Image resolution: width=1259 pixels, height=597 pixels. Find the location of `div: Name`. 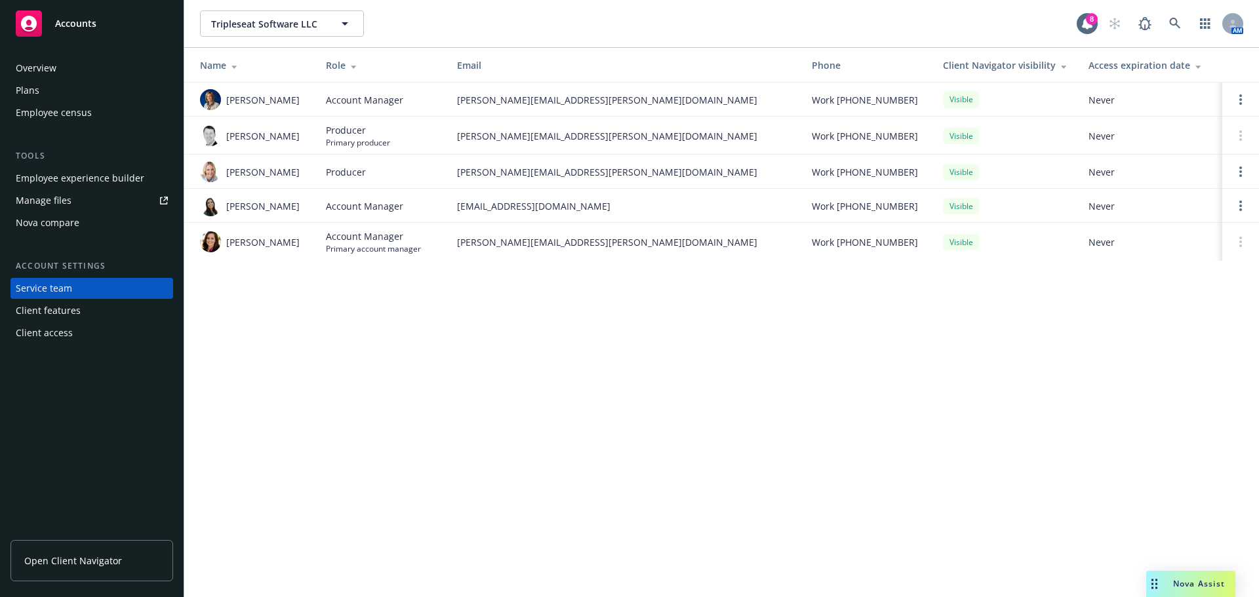

div: Name is located at coordinates (252, 65).